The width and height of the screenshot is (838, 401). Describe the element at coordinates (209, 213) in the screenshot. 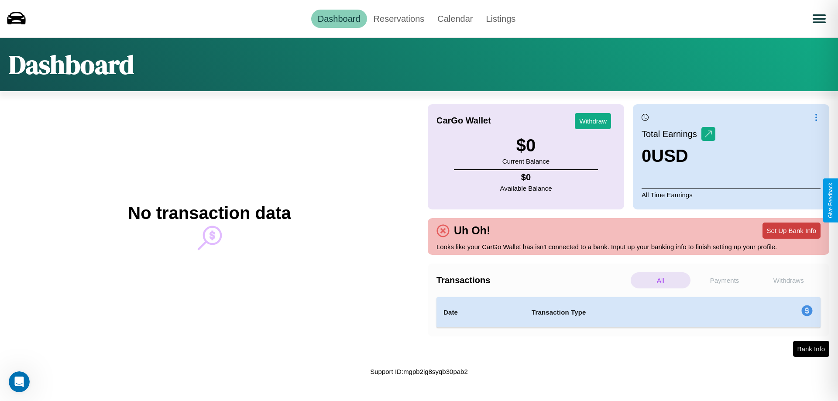

I see `h2: No transaction data` at that location.